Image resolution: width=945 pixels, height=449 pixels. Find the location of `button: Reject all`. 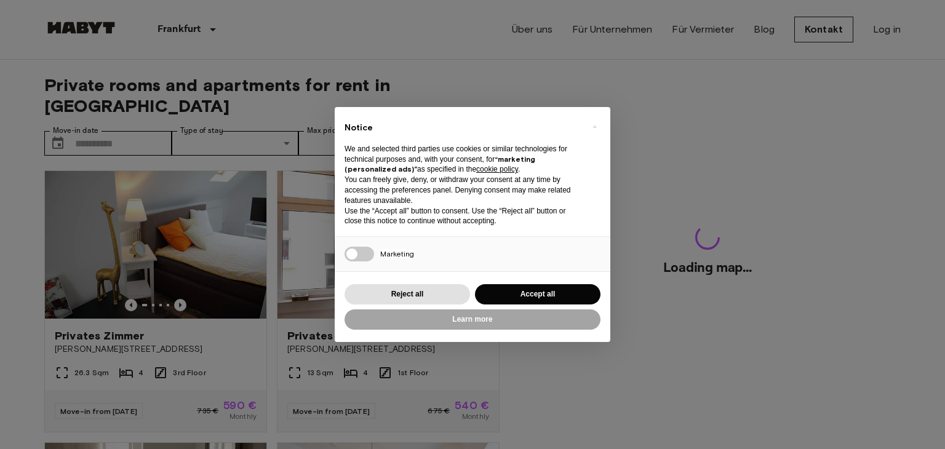

button: Reject all is located at coordinates (407, 294).